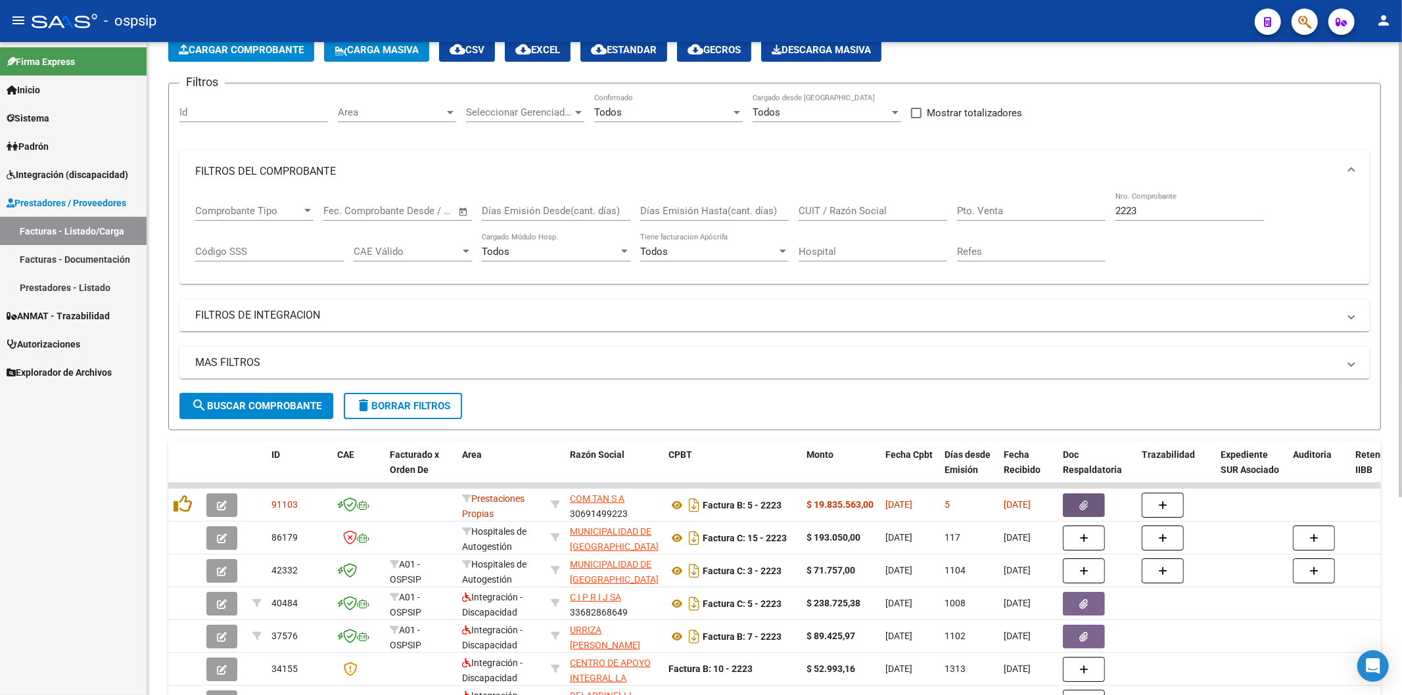 Image resolution: width=1402 pixels, height=695 pixels. Describe the element at coordinates (407, 252) in the screenshot. I see `span: CAE Válido` at that location.